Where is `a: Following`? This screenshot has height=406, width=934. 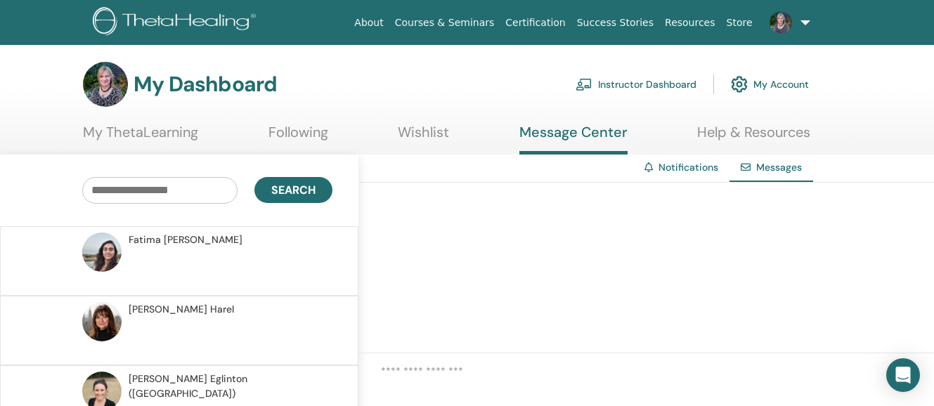 a: Following is located at coordinates (298, 137).